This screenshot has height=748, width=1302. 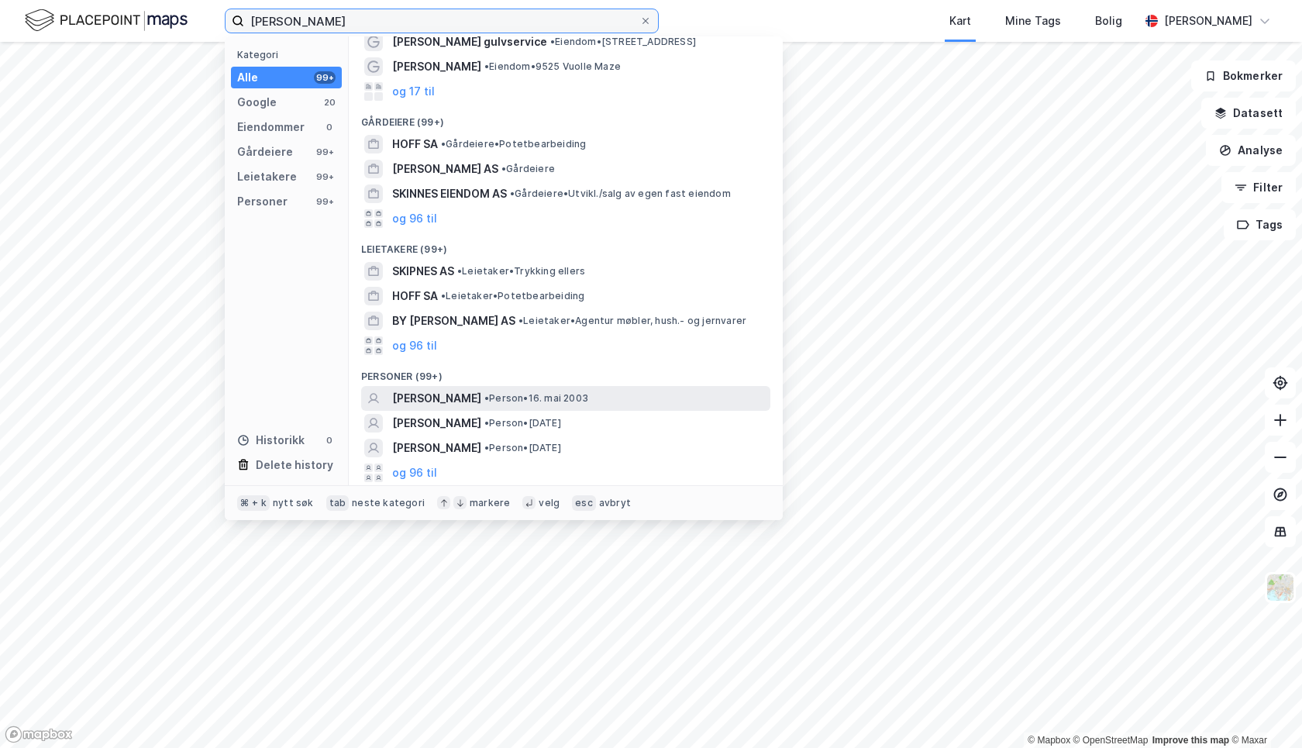 I want to click on div: Kontrollprogram for chat, so click(x=1263, y=711).